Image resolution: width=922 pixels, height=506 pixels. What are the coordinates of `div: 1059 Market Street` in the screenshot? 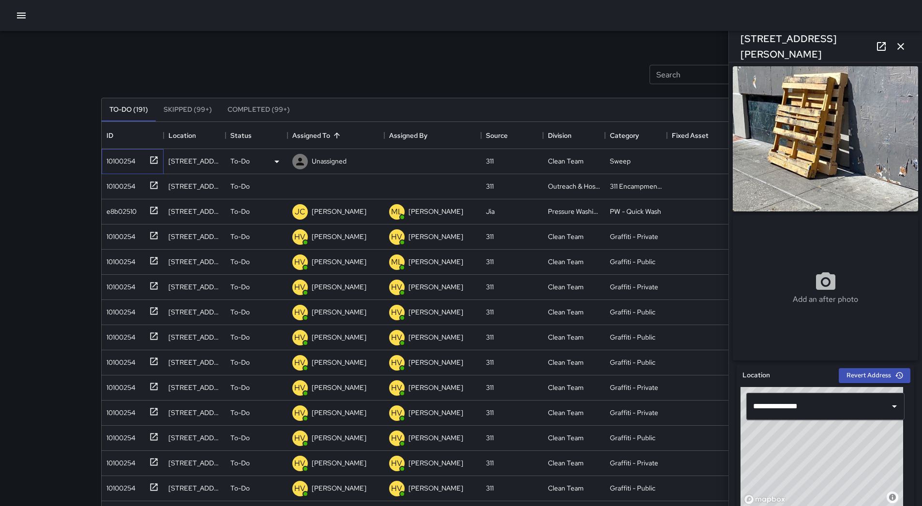 It's located at (194, 463).